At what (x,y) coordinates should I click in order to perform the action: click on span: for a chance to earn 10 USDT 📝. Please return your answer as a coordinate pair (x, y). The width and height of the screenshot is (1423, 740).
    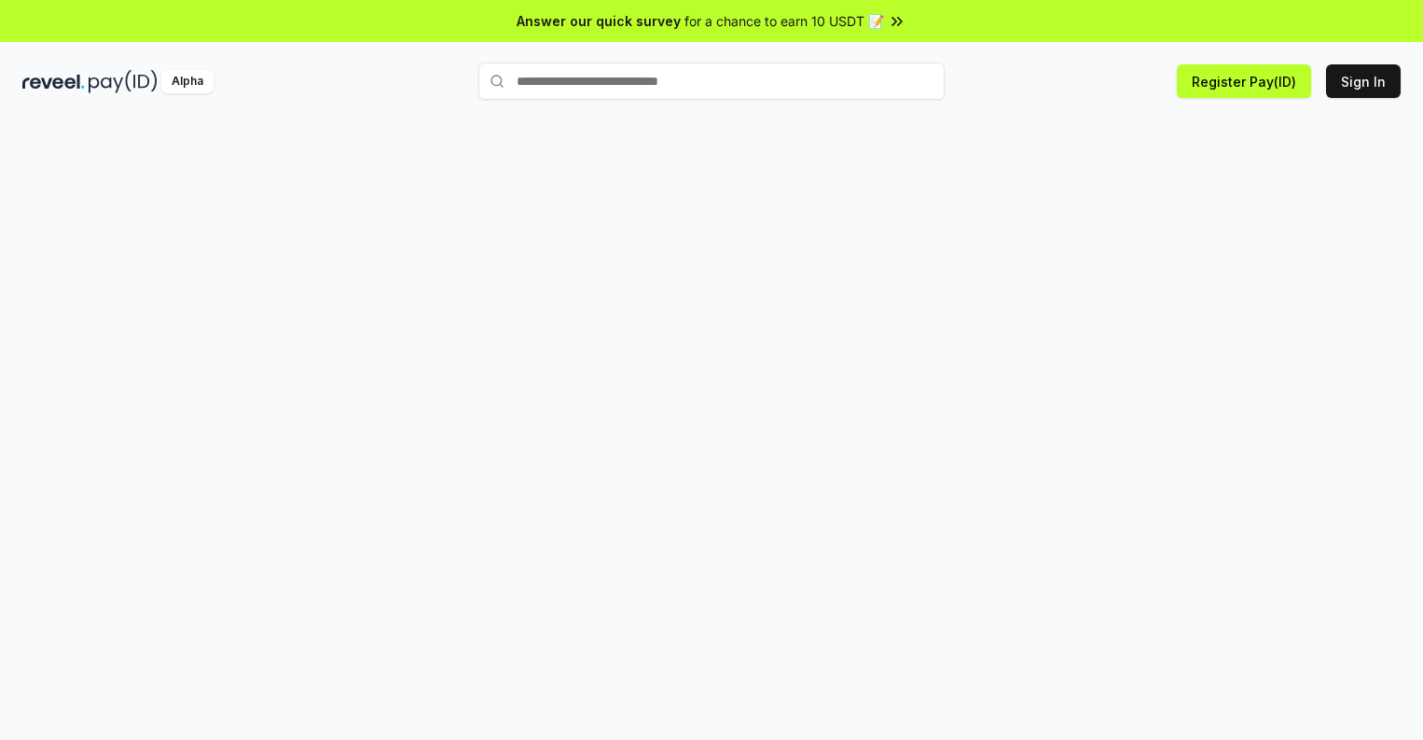
    Looking at the image, I should click on (785, 21).